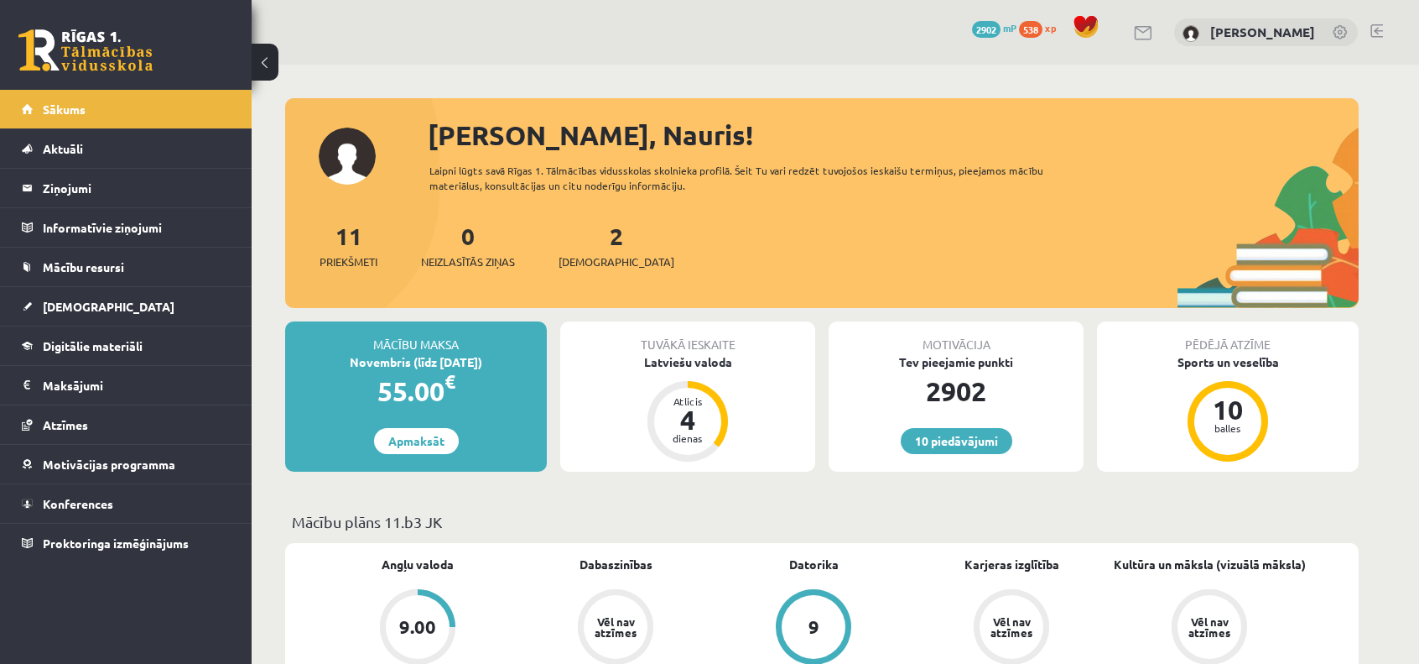 The width and height of the screenshot is (1419, 664). What do you see at coordinates (1228, 337) in the screenshot?
I see `div: Pēdējā atzīme` at bounding box center [1228, 337].